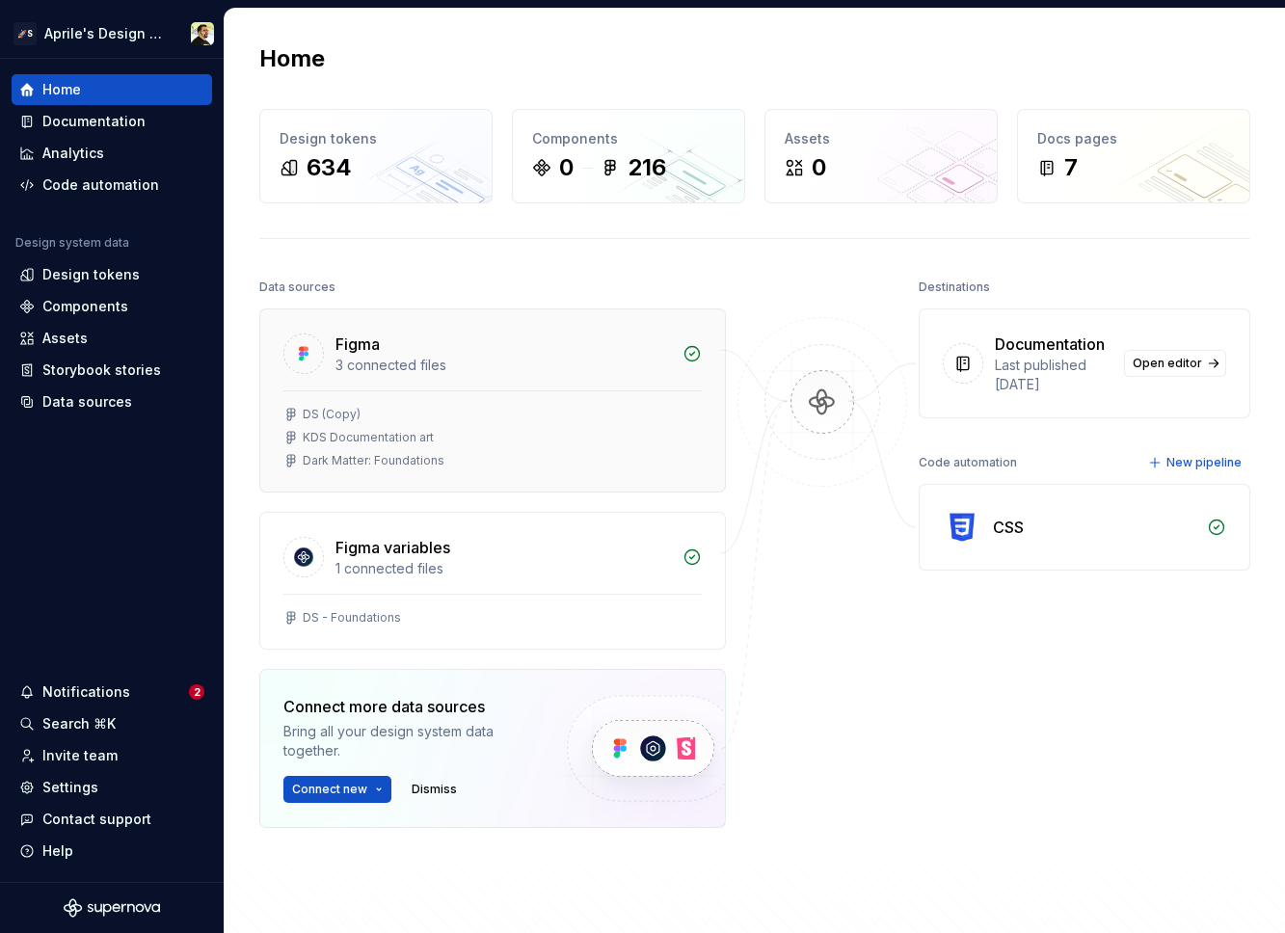  Describe the element at coordinates (1196, 463) in the screenshot. I see `button: New pipeline` at that location.